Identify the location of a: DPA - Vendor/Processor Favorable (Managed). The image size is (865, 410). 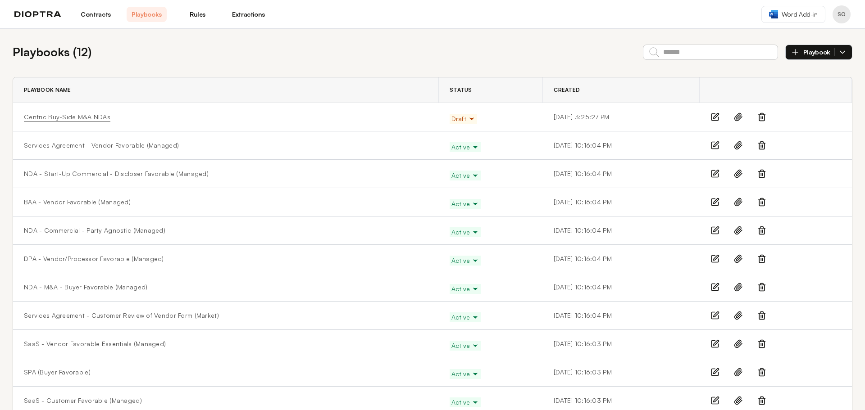
(94, 259).